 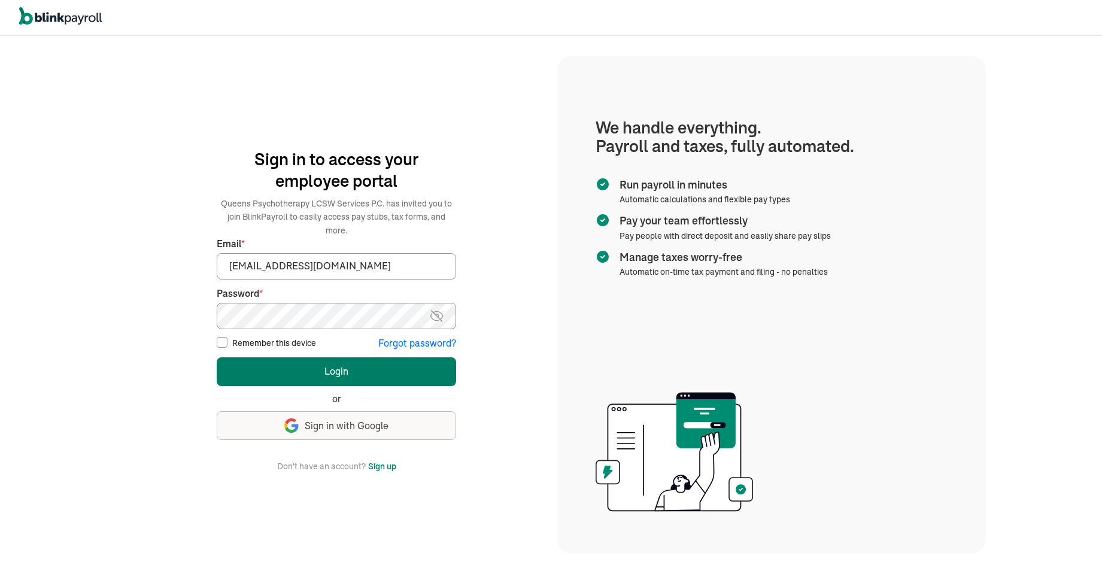 What do you see at coordinates (336, 217) in the screenshot?
I see `span: Queens Psychotherapy LCSW Services P.C. has invited you to join BlinkPayroll to easily access pay...` at bounding box center [336, 217].